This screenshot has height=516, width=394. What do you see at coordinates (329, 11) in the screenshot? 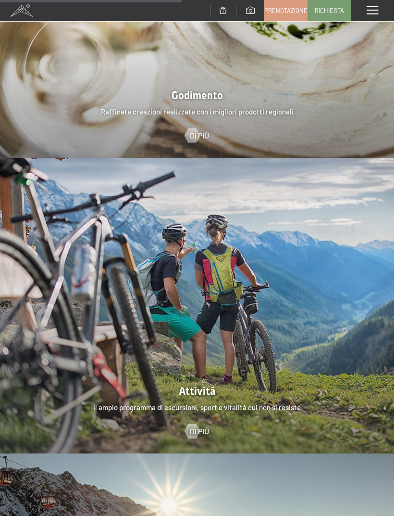
I see `a: Richiesta` at bounding box center [329, 11].